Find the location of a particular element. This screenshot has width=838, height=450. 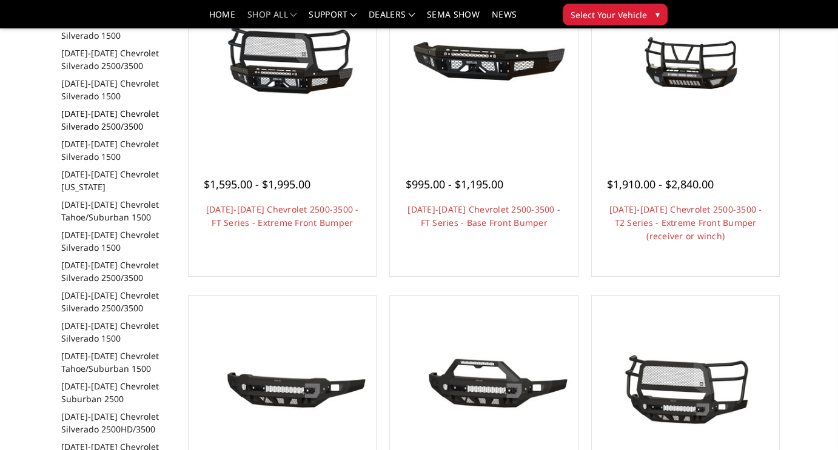

span: $1,595.00 - $1,995.00 is located at coordinates (257, 184).